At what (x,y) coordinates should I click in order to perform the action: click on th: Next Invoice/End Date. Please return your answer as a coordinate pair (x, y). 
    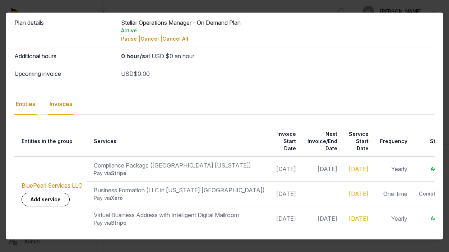
    Looking at the image, I should click on (321, 141).